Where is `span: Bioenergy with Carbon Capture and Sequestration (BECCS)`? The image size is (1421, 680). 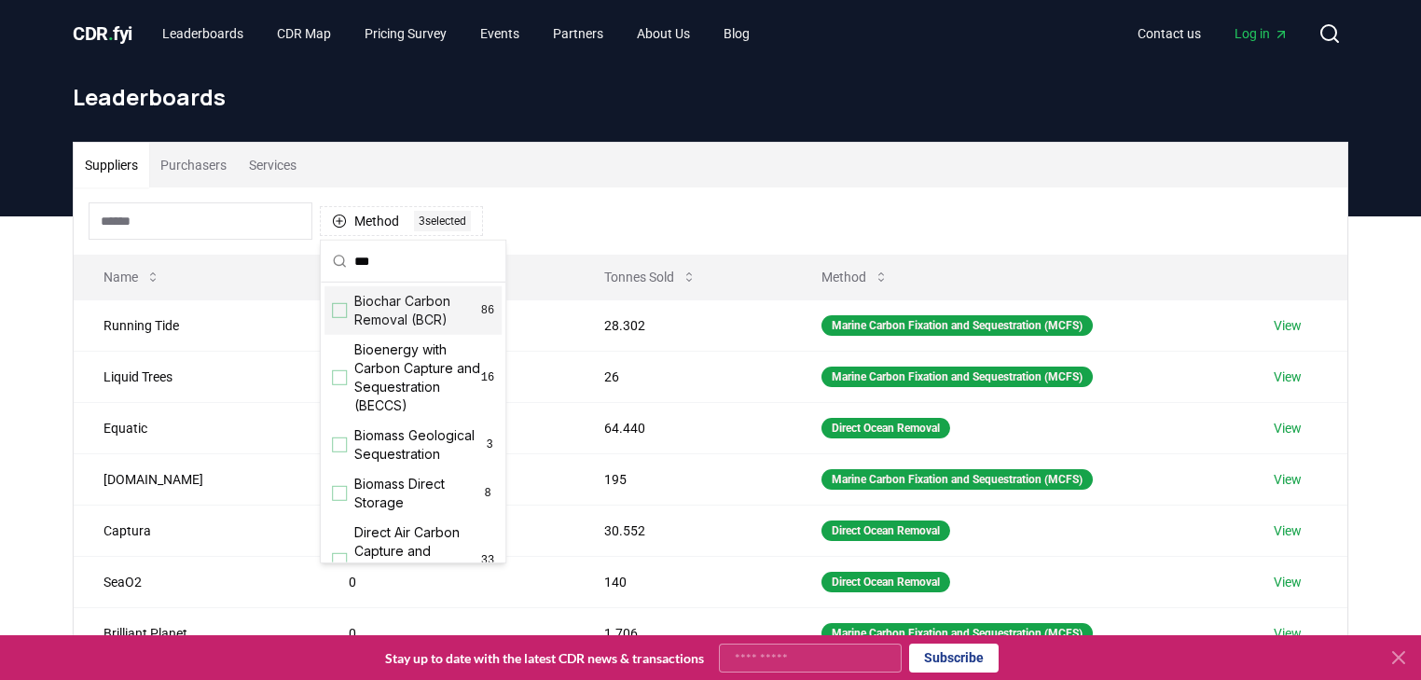 span: Bioenergy with Carbon Capture and Sequestration (BECCS) is located at coordinates (418, 378).